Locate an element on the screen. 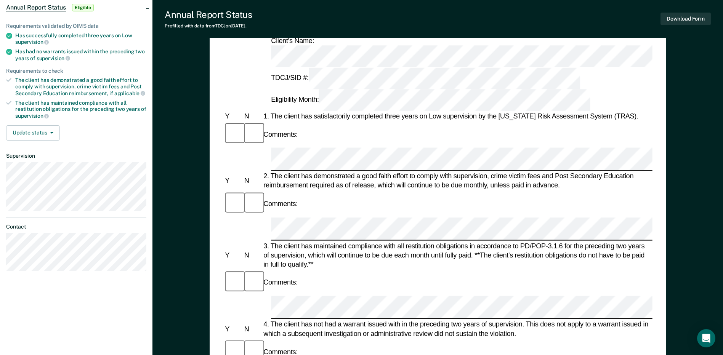 The width and height of the screenshot is (723, 355). button: Update status is located at coordinates (33, 133).